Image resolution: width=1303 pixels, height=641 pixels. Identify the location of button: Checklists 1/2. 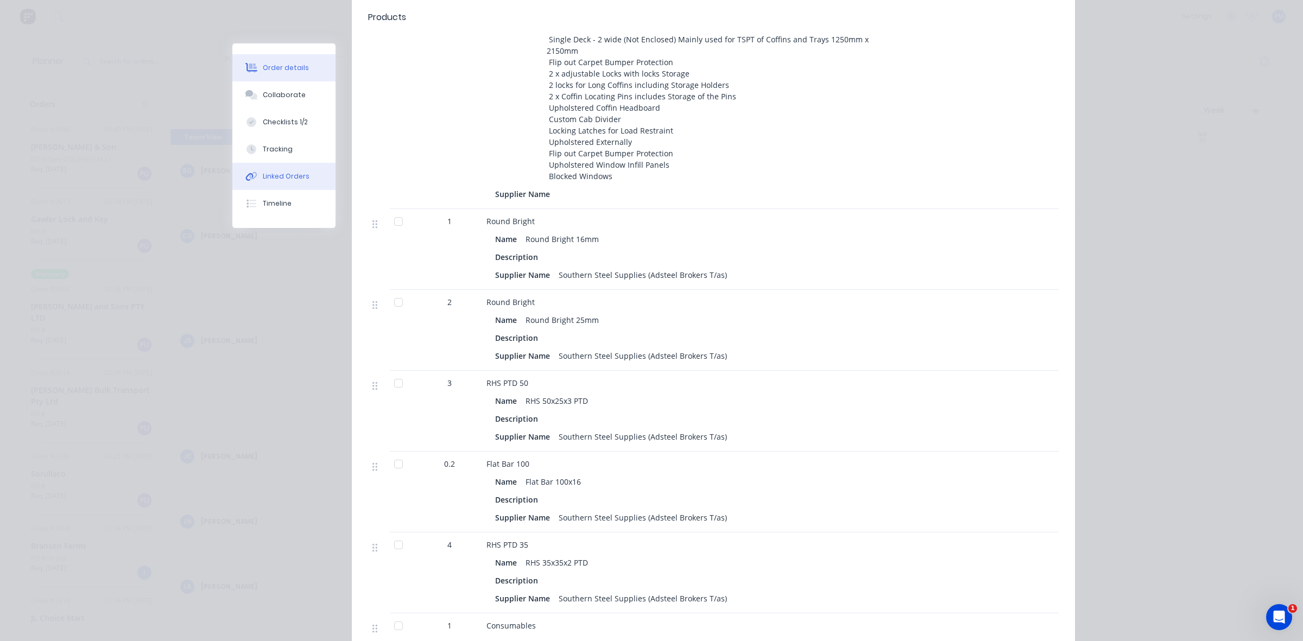
(284, 122).